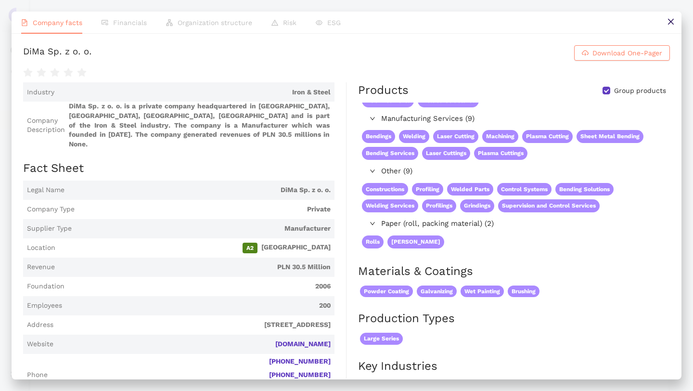 The image size is (693, 391). Describe the element at coordinates (428, 189) in the screenshot. I see `span: Profiling` at that location.